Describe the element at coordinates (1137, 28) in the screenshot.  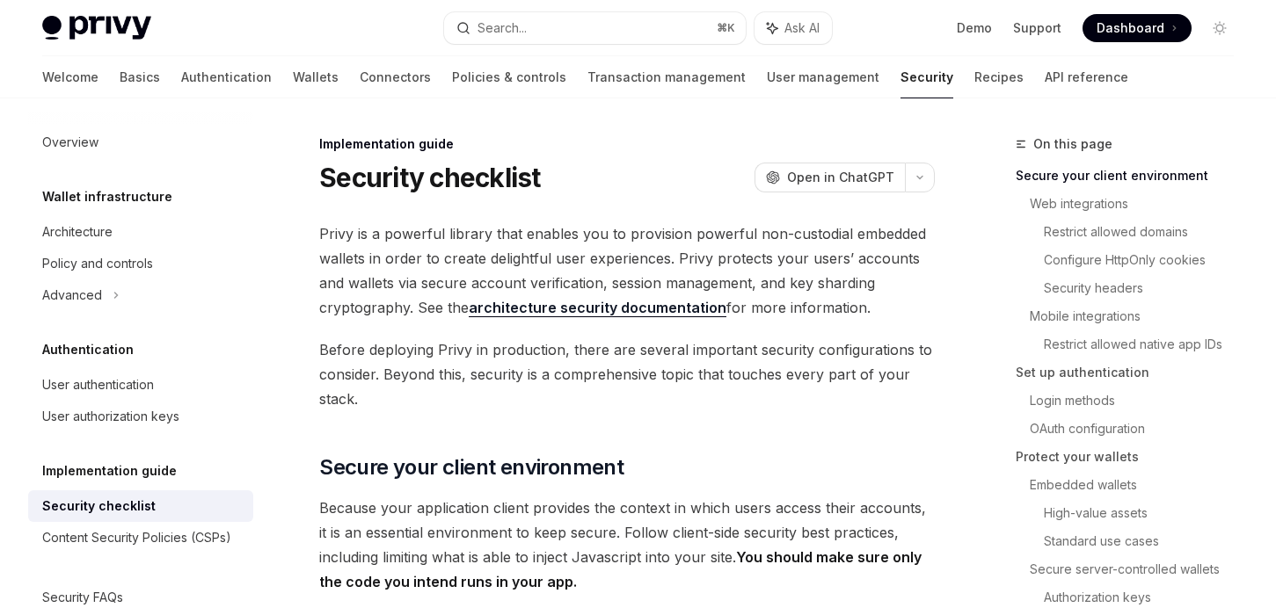
I see `a: Dashboard` at that location.